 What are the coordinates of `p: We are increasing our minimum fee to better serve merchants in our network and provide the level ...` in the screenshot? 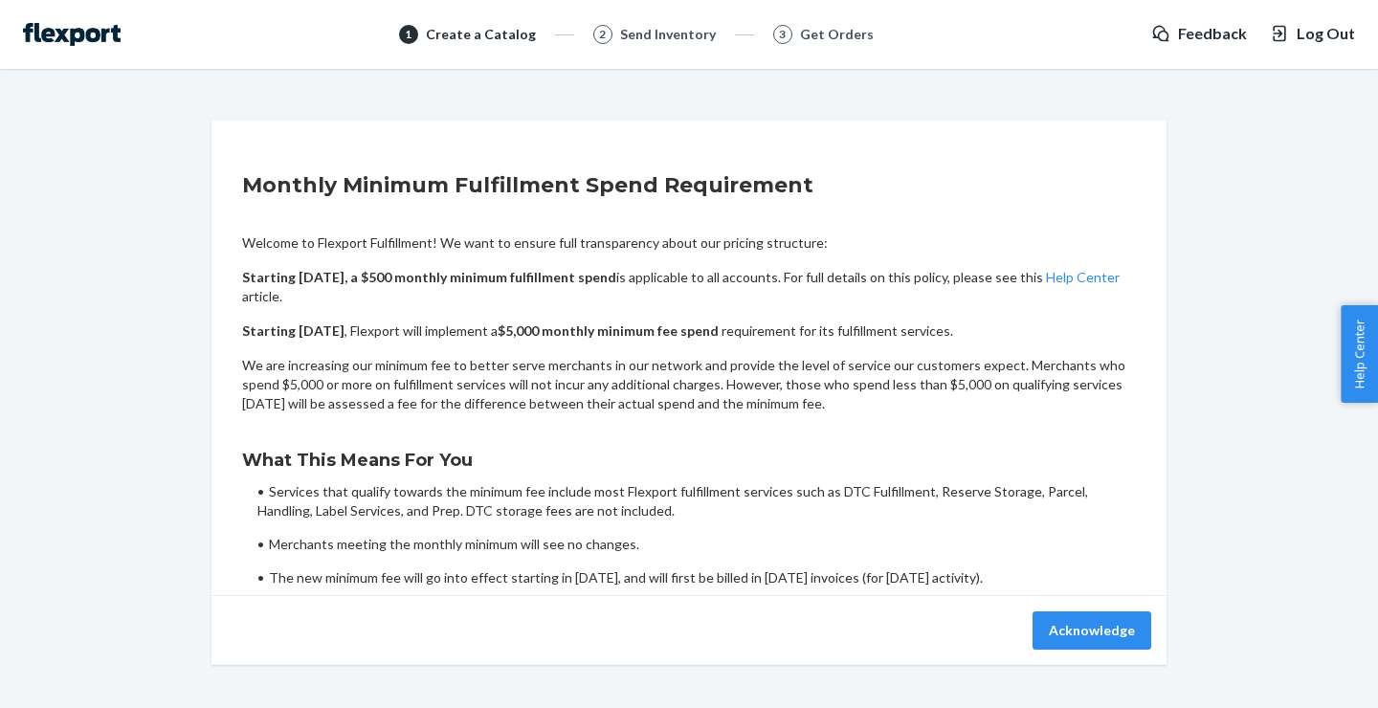 It's located at (689, 385).